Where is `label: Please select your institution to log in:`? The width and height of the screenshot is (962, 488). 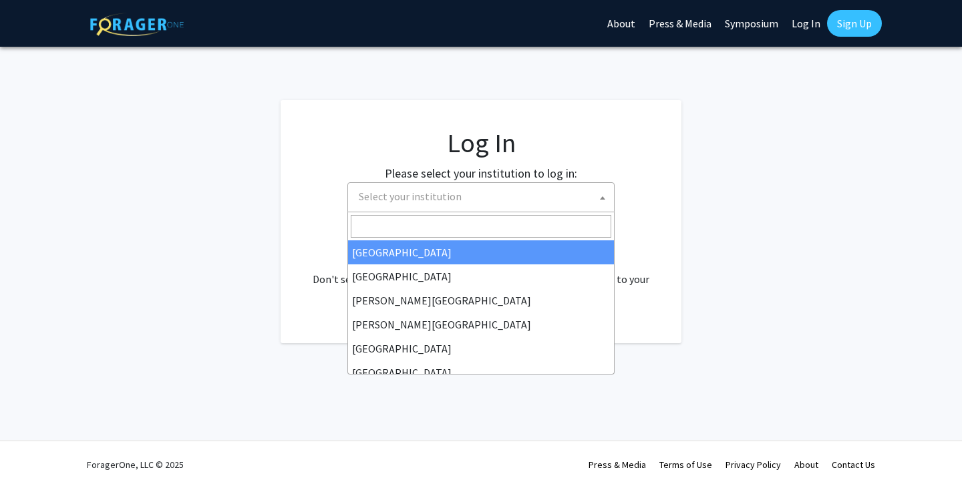 label: Please select your institution to log in: is located at coordinates (481, 173).